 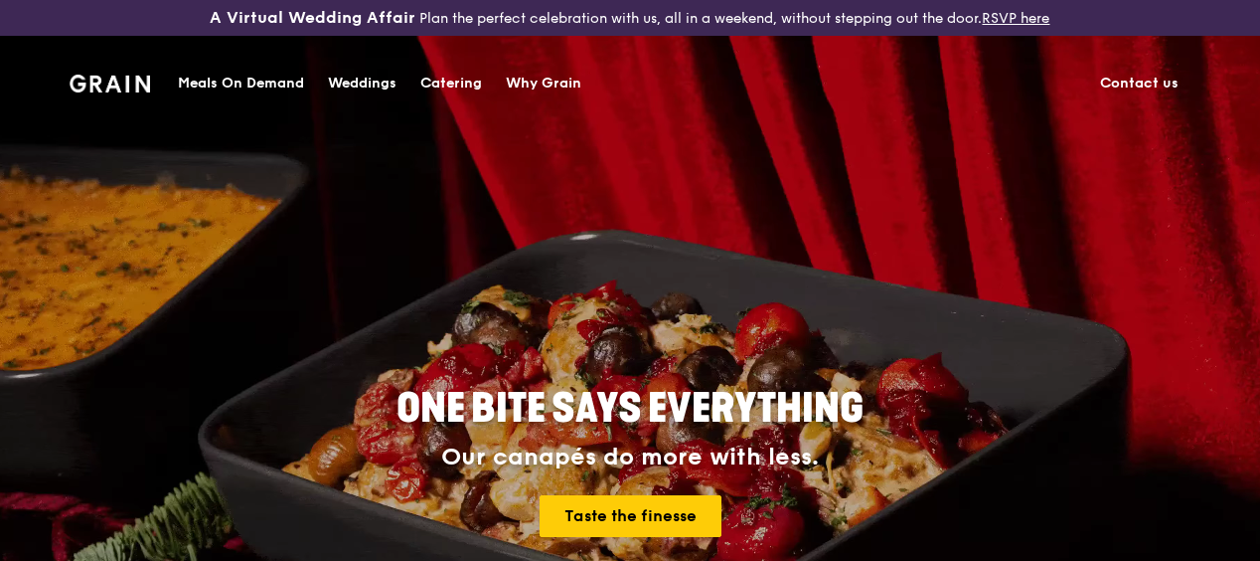 What do you see at coordinates (109, 81) in the screenshot?
I see `a: GrainGrain` at bounding box center [109, 81].